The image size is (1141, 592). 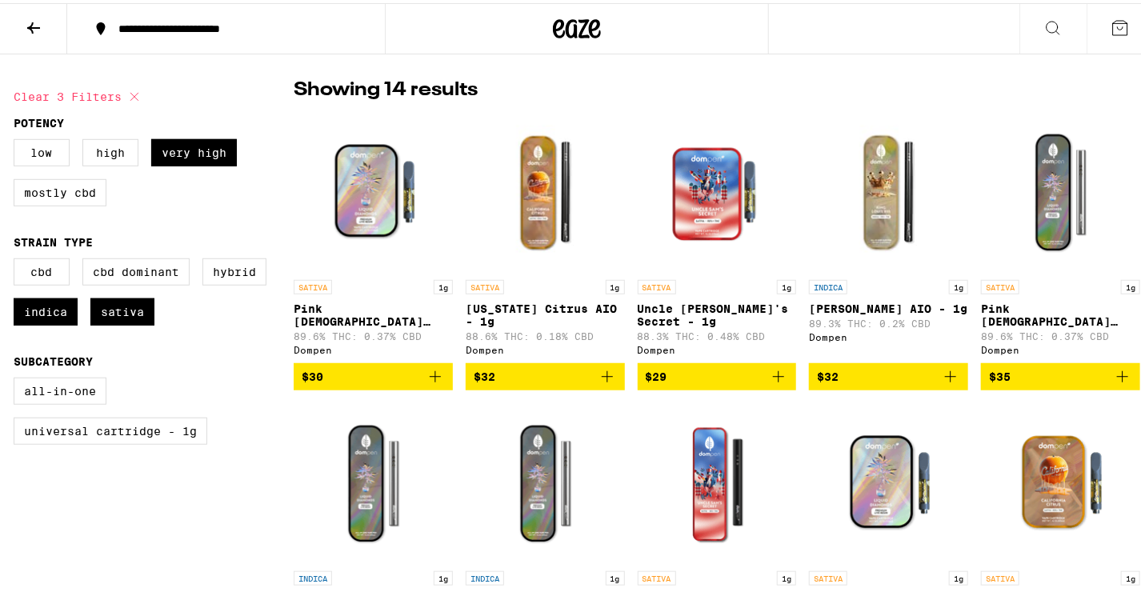 What do you see at coordinates (717, 333) in the screenshot?
I see `p: 88.3% THC: 0.48% CBD` at bounding box center [717, 333].